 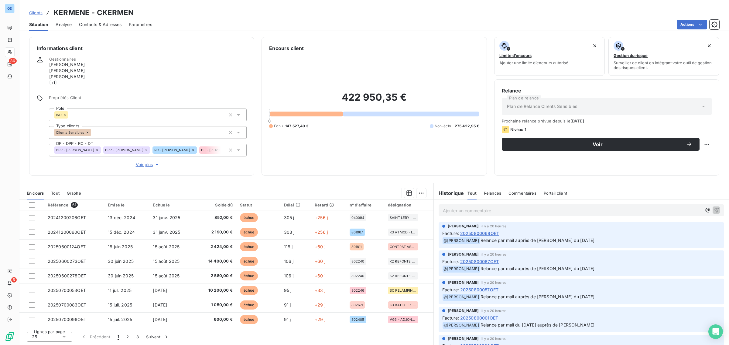 What do you see at coordinates (118, 337) in the screenshot?
I see `button: 1` at bounding box center [118, 337].